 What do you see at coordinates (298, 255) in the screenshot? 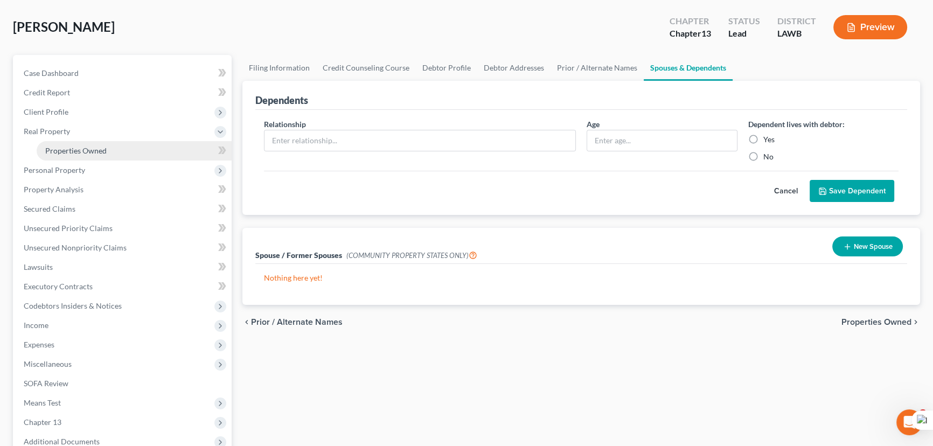
I see `span: Spouse / Former Spouses` at bounding box center [298, 255].